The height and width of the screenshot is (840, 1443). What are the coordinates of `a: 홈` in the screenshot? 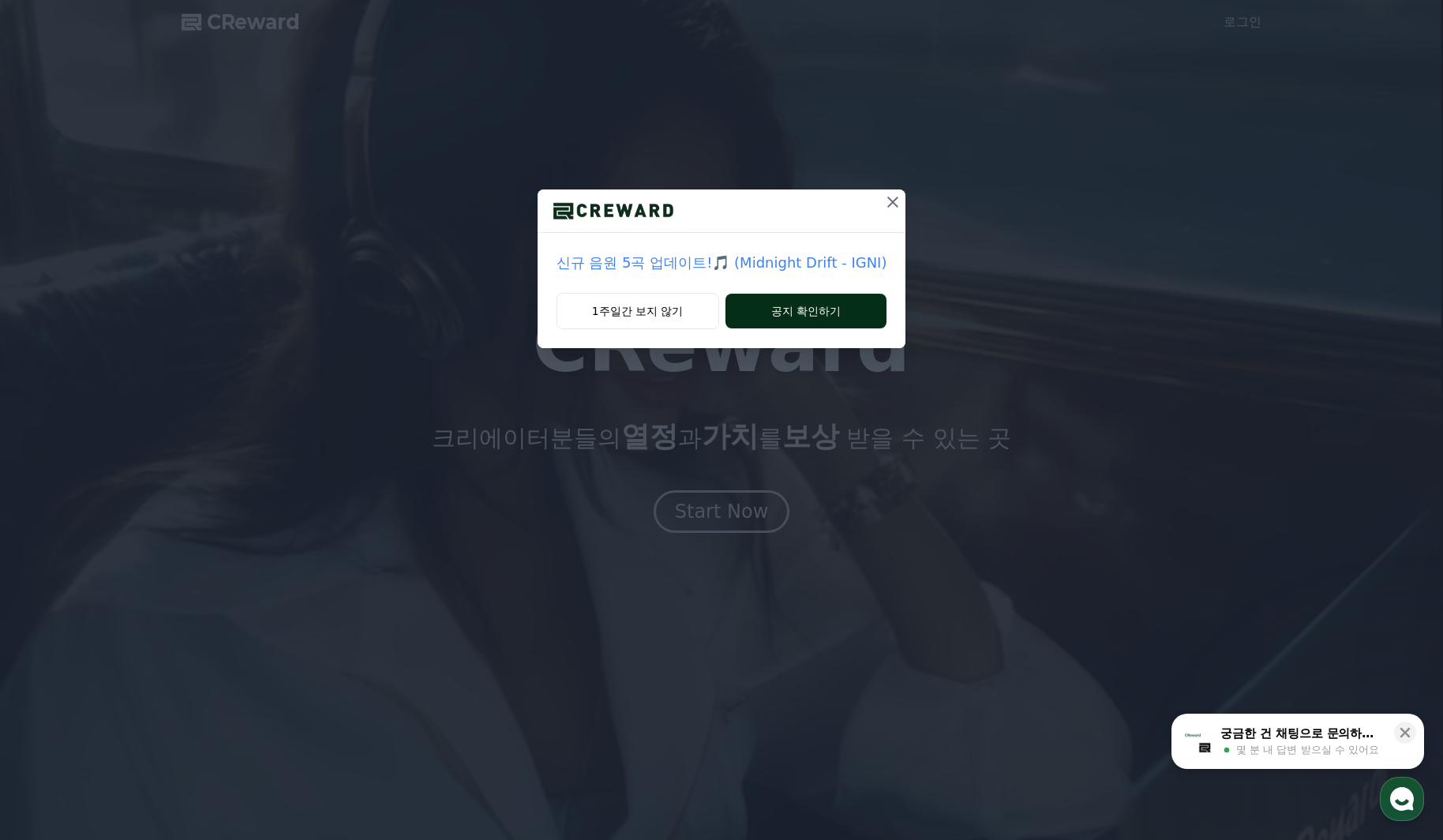 It's located at (55, 520).